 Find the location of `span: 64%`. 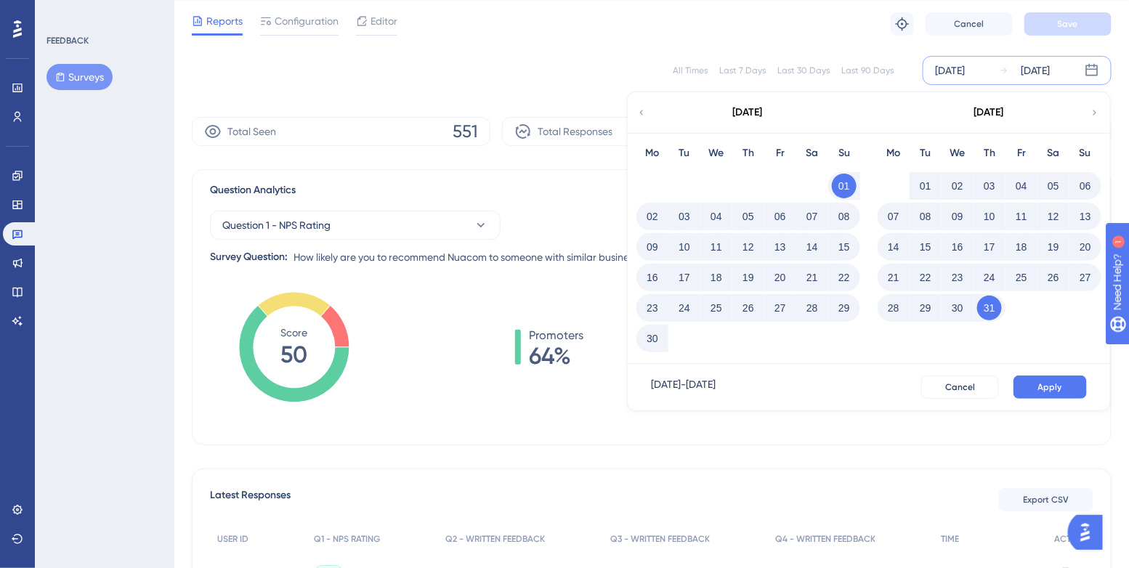

span: 64% is located at coordinates (557, 356).